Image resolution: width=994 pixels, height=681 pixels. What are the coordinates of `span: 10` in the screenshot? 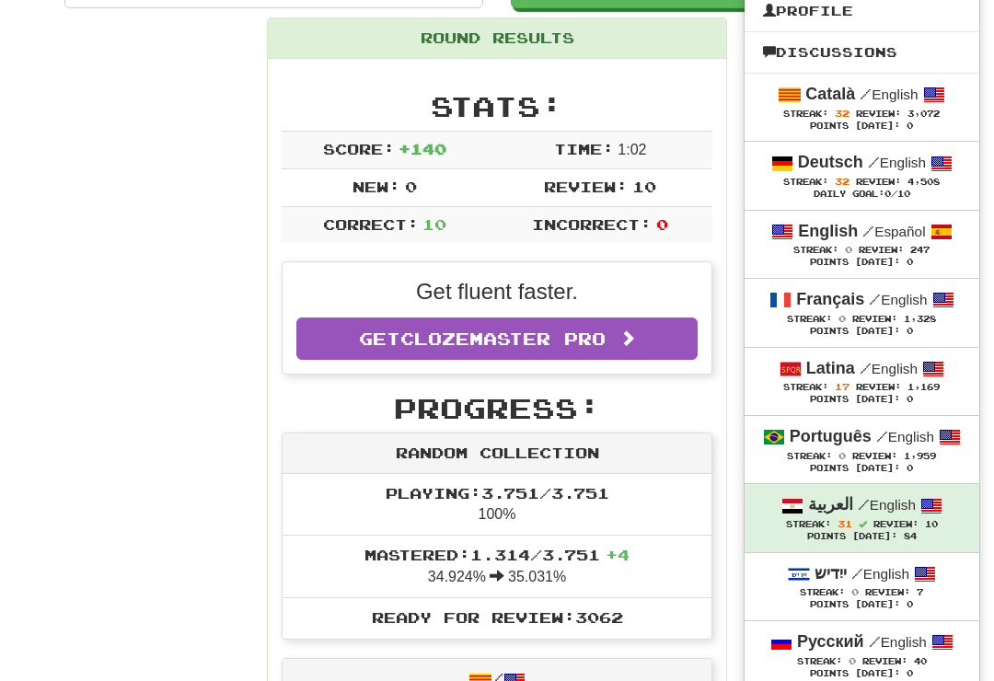 It's located at (931, 523).